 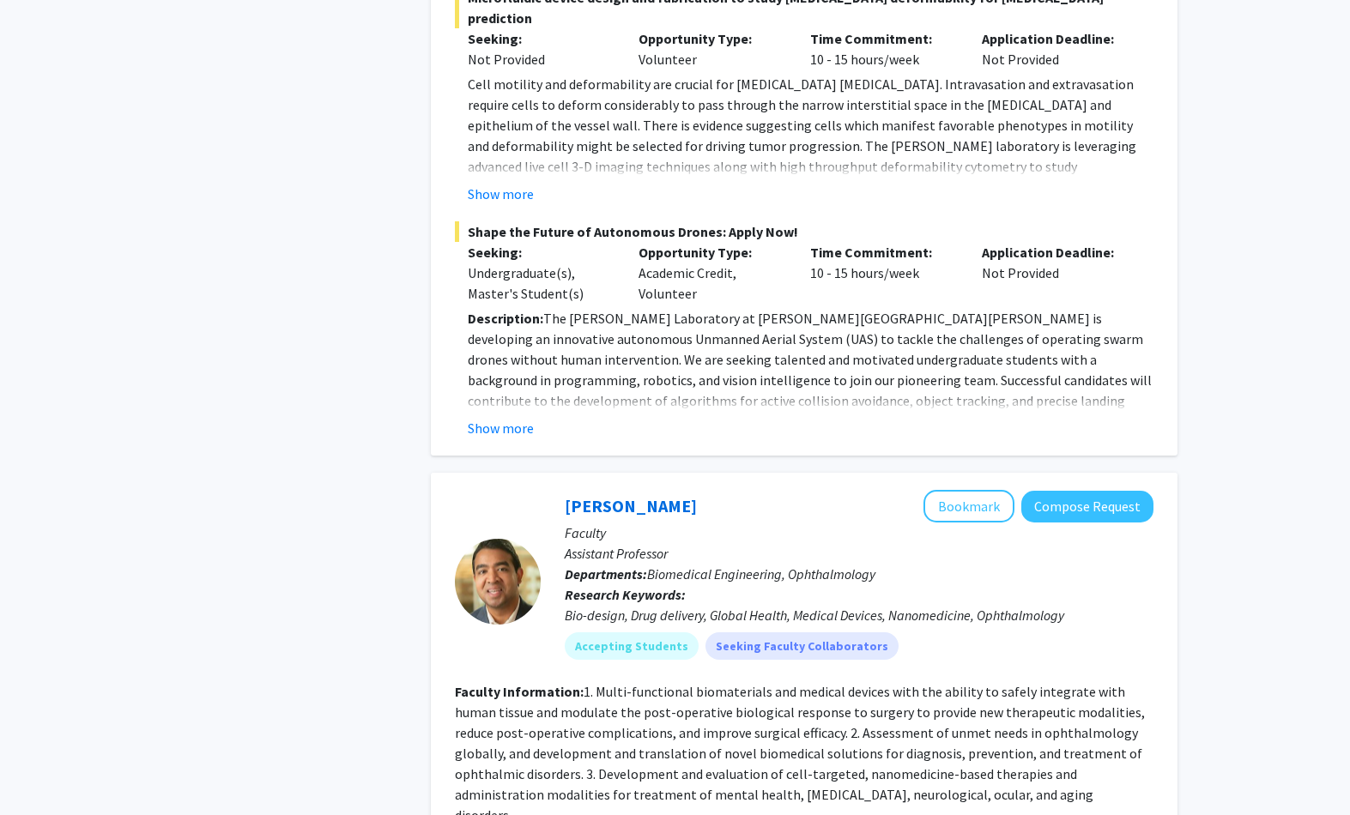 What do you see at coordinates (505, 318) in the screenshot?
I see `strong: Description:` at bounding box center [505, 318].